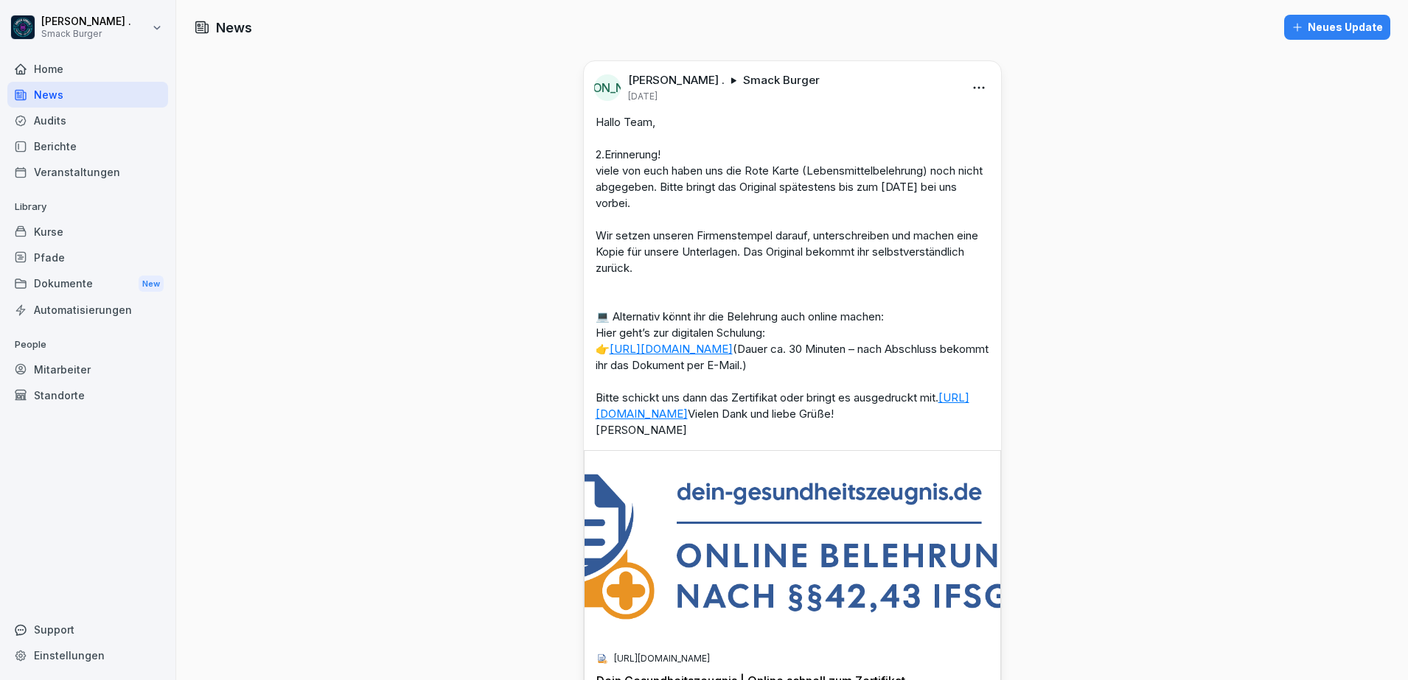  What do you see at coordinates (602, 659) in the screenshot?
I see `img: favicon-dein-gesundheitszeugnis.png` at bounding box center [602, 659].